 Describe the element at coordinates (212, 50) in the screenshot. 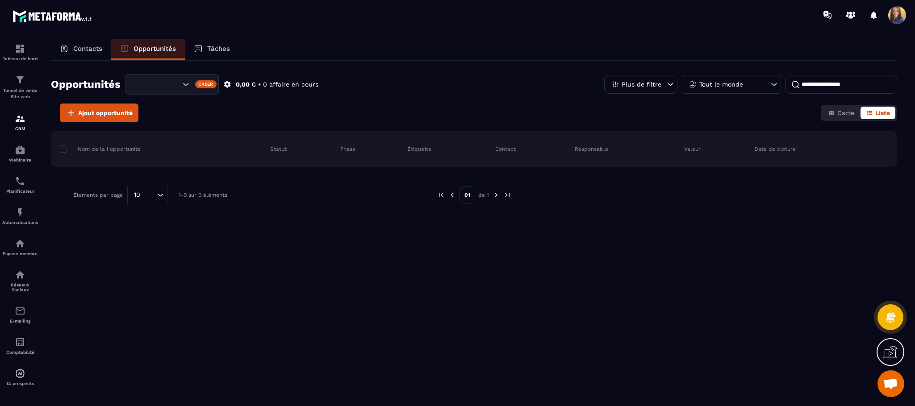

I see `a: Tâches` at that location.